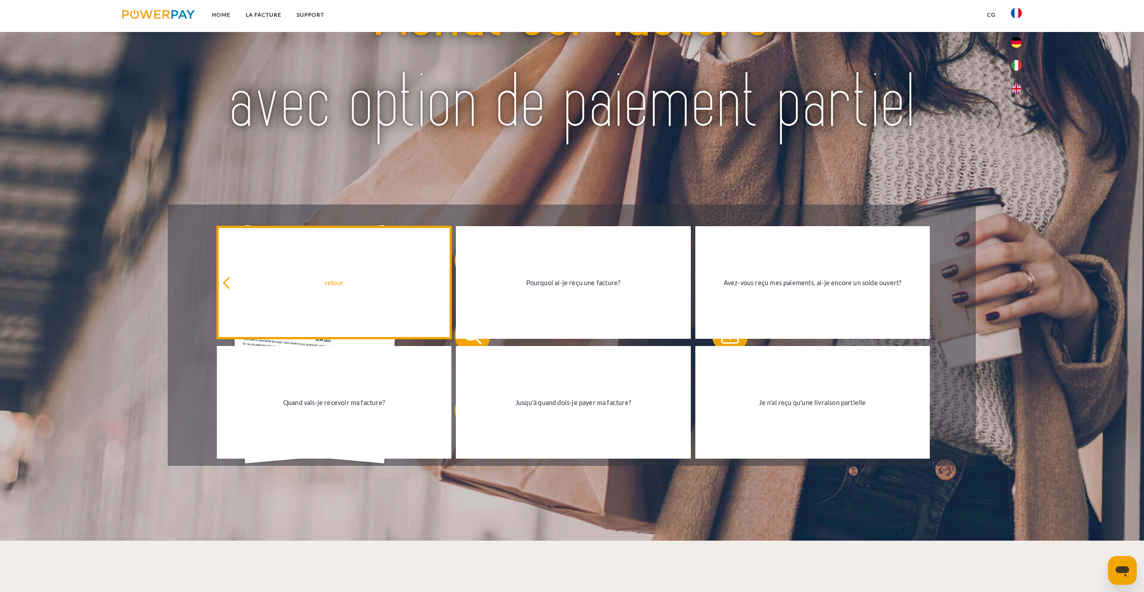 Image resolution: width=1144 pixels, height=592 pixels. What do you see at coordinates (334, 403) in the screenshot?
I see `div: Quand vais-je recevoir ma facture?` at bounding box center [334, 403].